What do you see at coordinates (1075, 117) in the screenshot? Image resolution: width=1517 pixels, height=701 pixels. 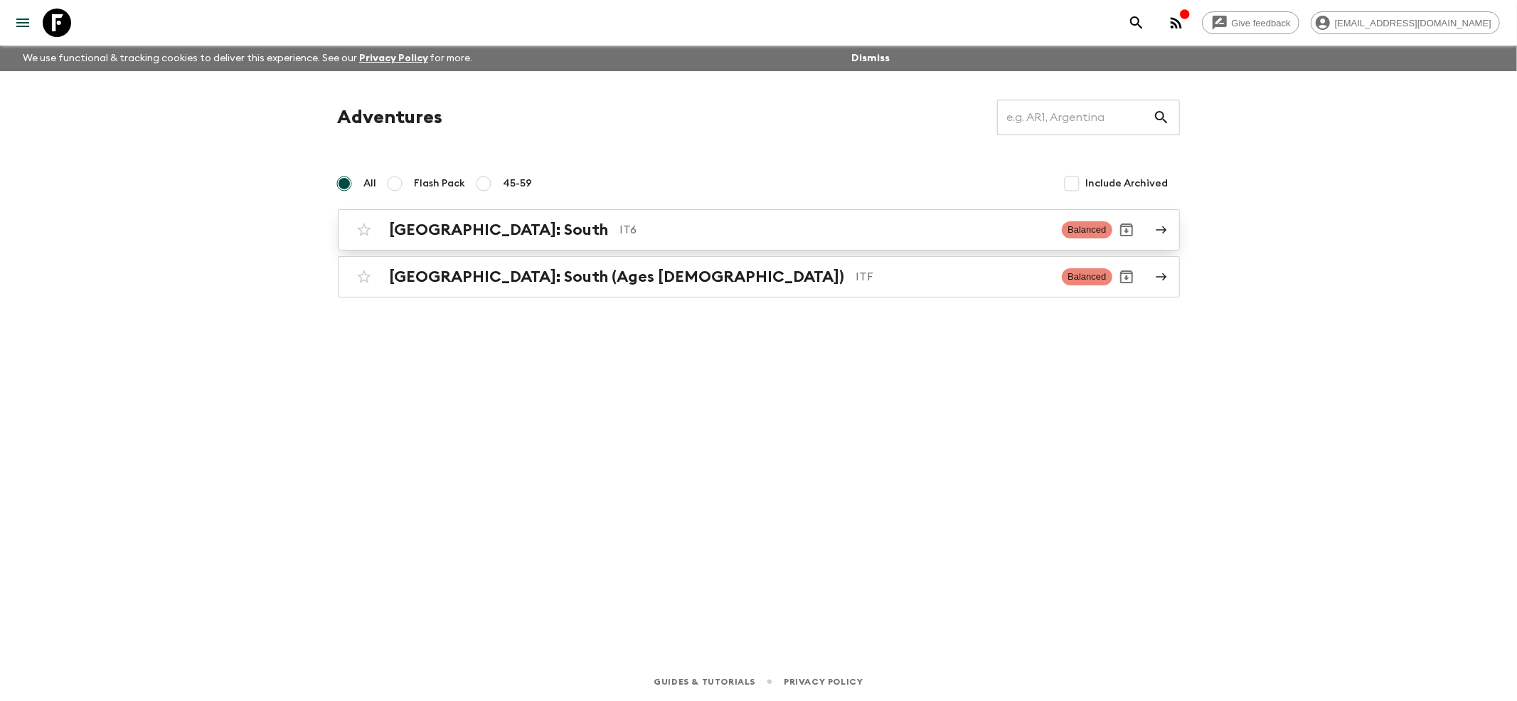 I see `input: e.g. AR1, Argentina` at bounding box center [1075, 117].